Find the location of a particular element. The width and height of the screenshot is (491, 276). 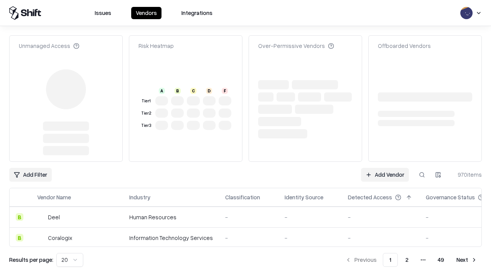

a: Add Vendor is located at coordinates (385, 175).